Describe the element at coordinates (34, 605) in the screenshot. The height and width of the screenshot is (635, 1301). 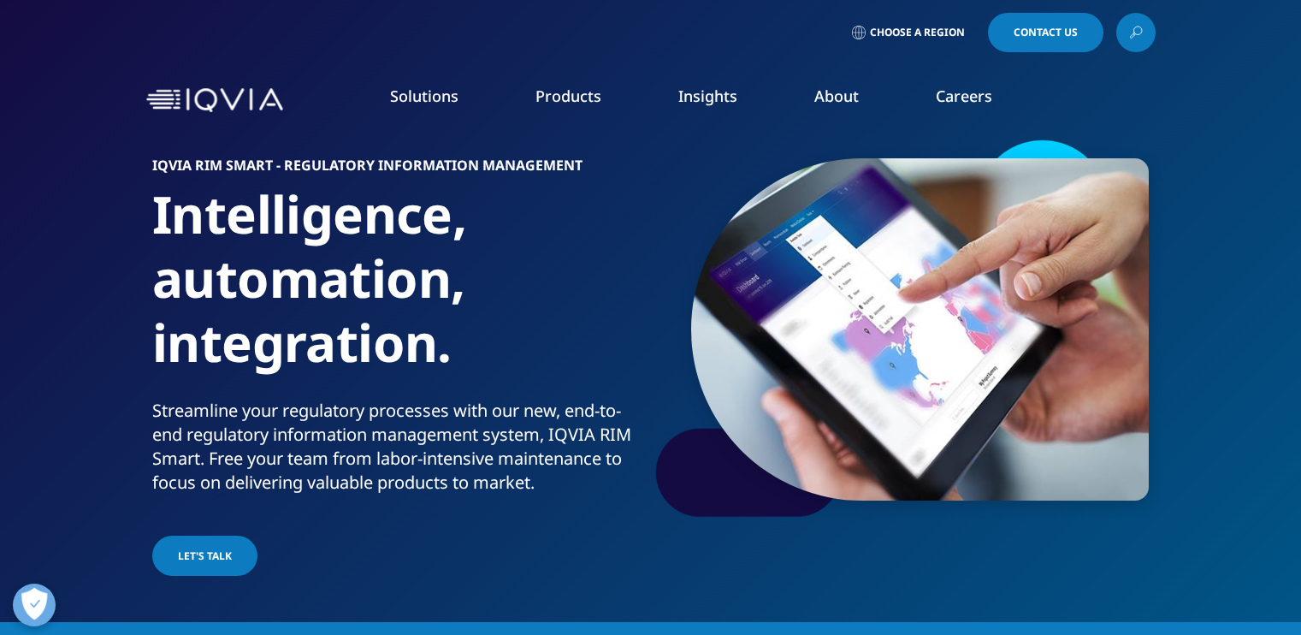
I see `button: Open Preferences` at that location.